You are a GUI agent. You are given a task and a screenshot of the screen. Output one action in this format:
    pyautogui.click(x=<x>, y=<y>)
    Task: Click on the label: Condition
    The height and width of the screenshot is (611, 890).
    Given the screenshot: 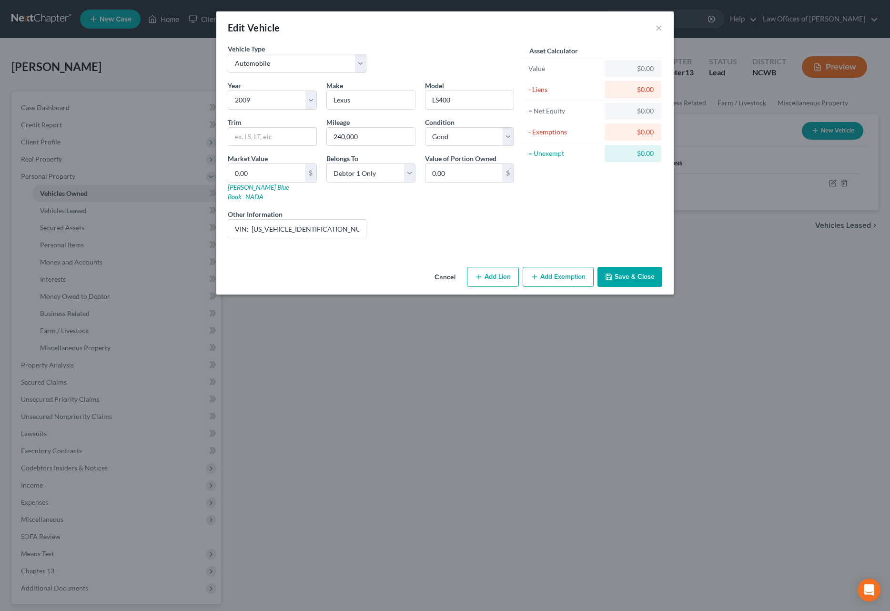 What is the action you would take?
    pyautogui.click(x=440, y=122)
    